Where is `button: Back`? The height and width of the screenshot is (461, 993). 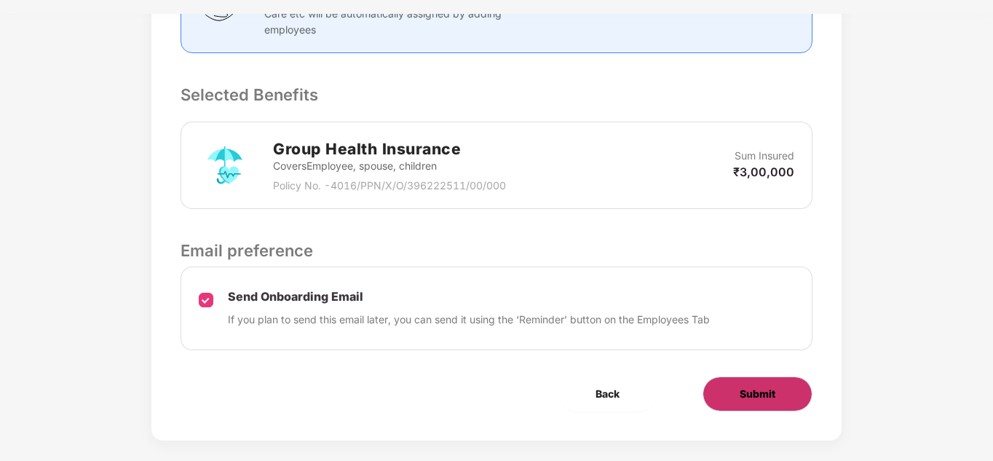 button: Back is located at coordinates (607, 394).